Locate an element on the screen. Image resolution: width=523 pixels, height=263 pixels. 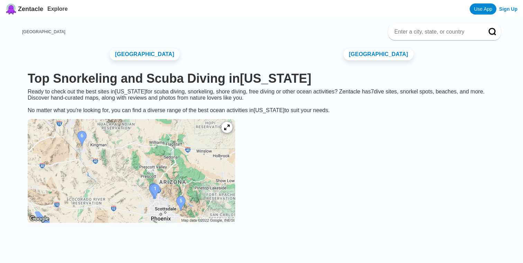
span: Zentacle is located at coordinates (30, 9).